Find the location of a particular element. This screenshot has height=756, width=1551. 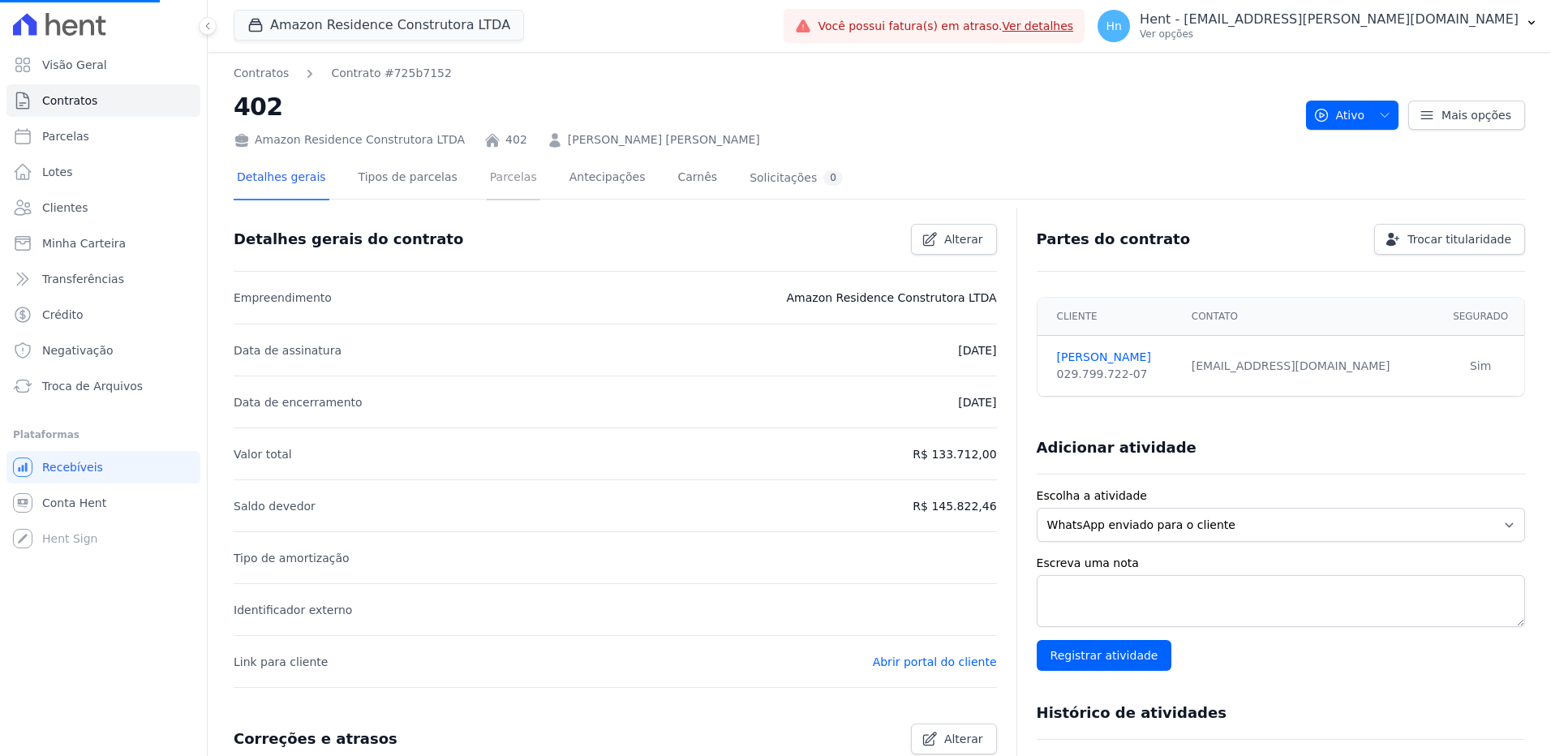

span: Lotes is located at coordinates (58, 172).